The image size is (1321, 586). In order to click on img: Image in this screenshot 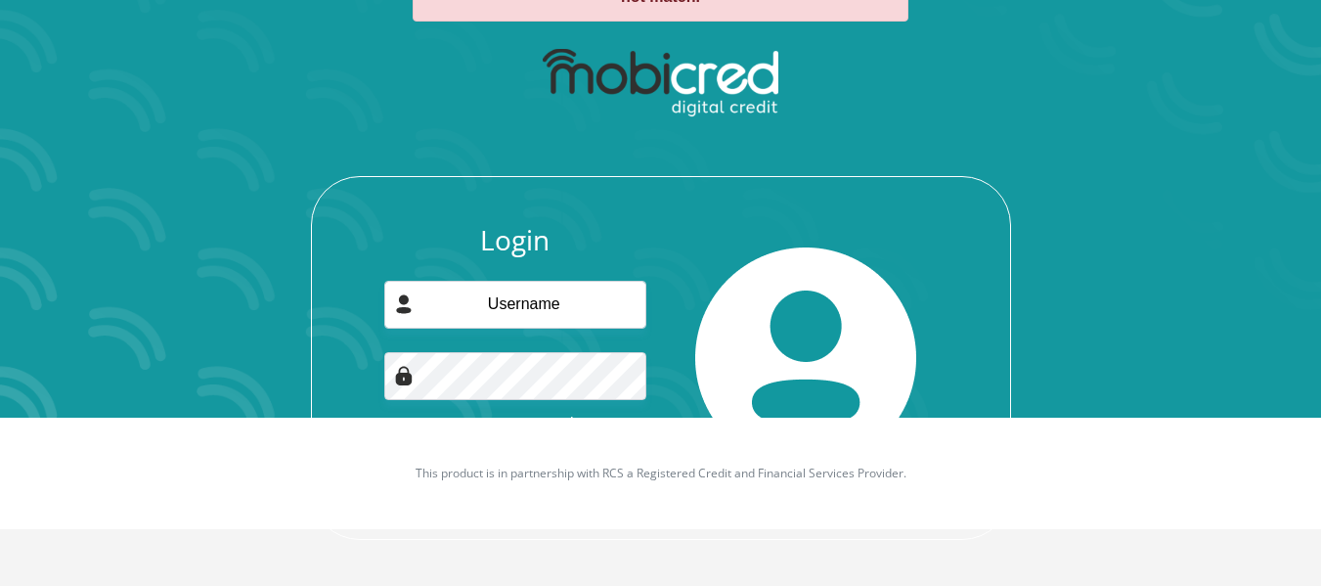, I will do `click(404, 375)`.